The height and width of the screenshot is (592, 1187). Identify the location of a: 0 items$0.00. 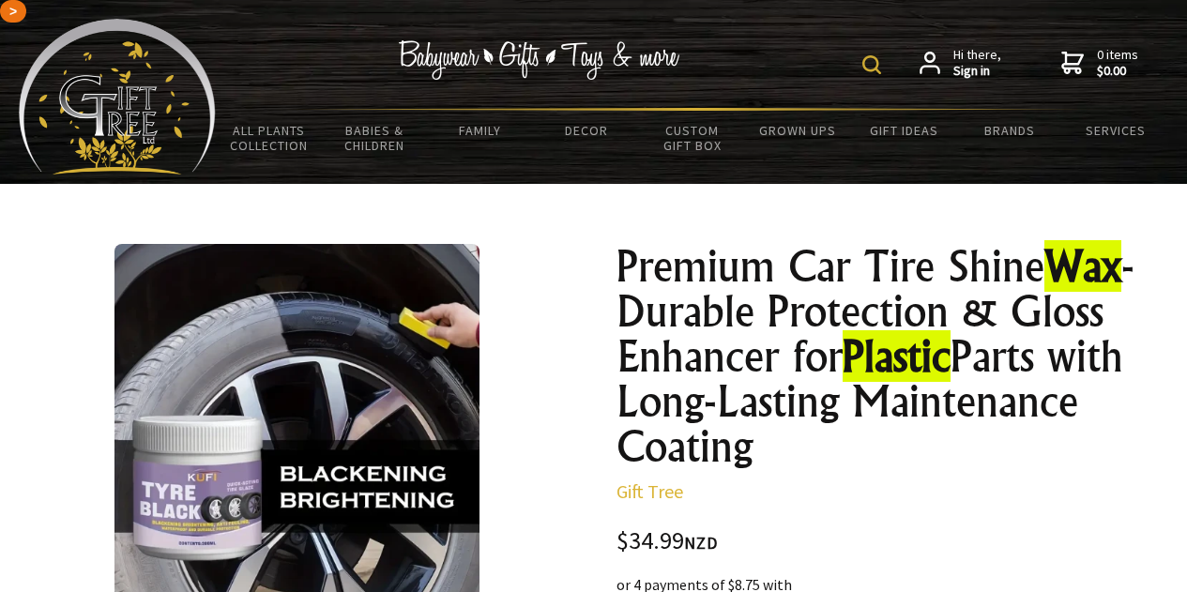
(1100, 63).